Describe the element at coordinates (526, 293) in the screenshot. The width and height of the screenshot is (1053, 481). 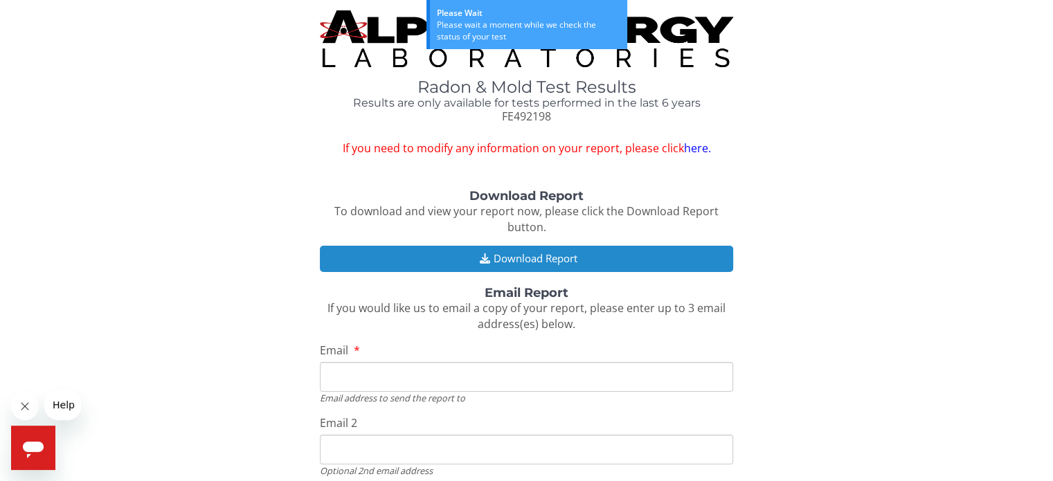
I see `strong: Email Report` at that location.